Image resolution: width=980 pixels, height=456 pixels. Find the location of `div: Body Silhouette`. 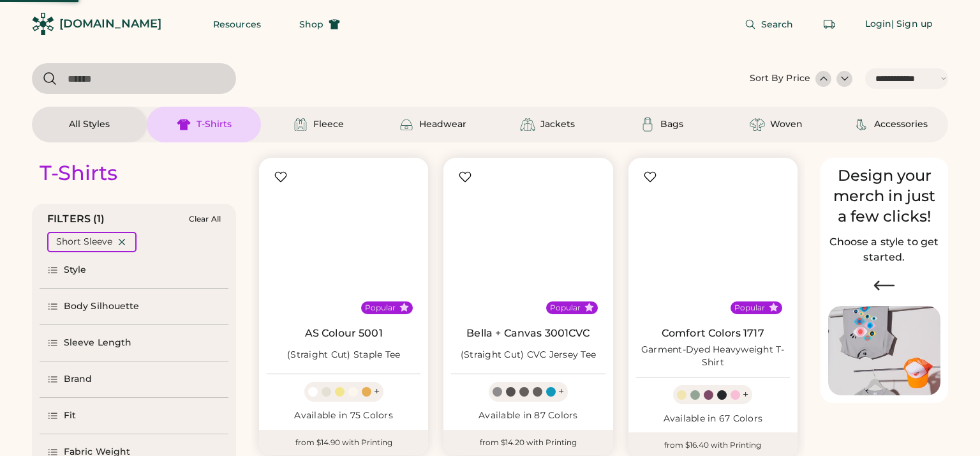

div: Body Silhouette is located at coordinates (101, 306).